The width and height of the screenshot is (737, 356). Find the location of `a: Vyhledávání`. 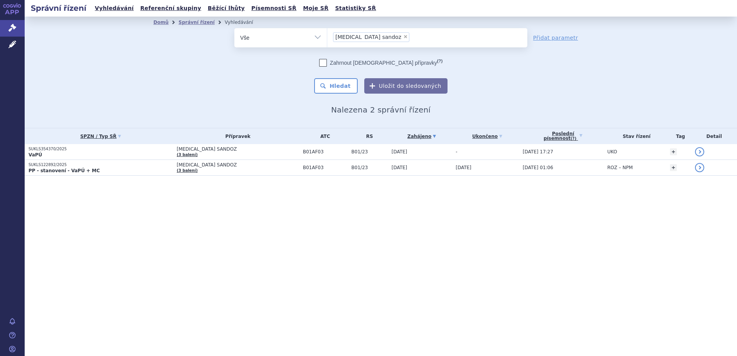

a: Vyhledávání is located at coordinates (114, 8).